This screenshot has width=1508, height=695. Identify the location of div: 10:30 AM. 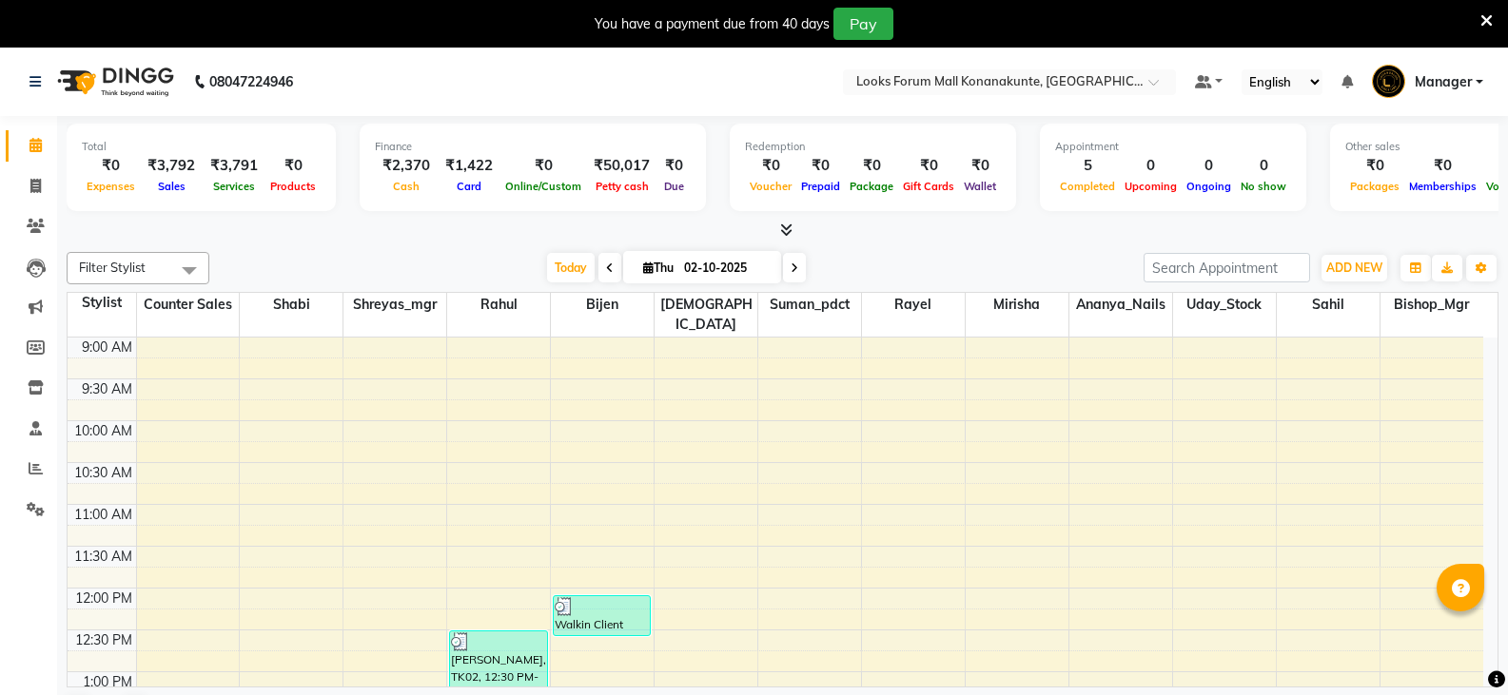
(103, 473).